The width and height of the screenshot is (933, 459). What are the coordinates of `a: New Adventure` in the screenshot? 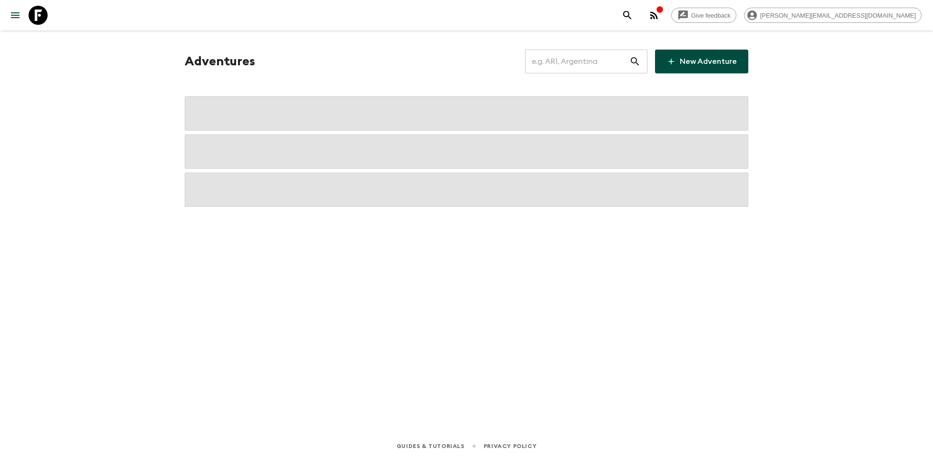 It's located at (702, 61).